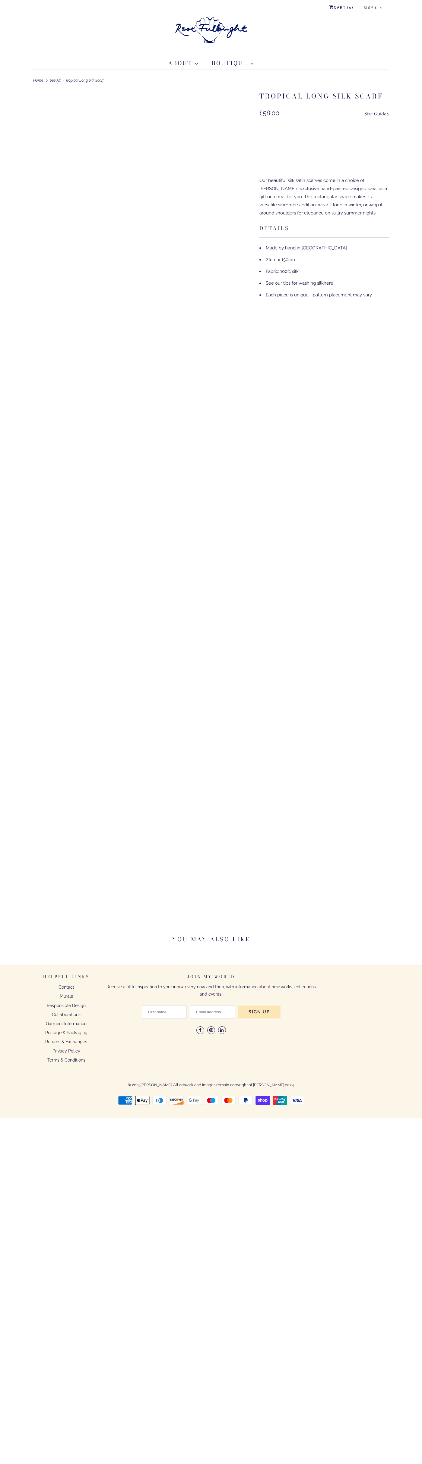 This screenshot has width=422, height=1464. I want to click on span: Home, so click(38, 80).